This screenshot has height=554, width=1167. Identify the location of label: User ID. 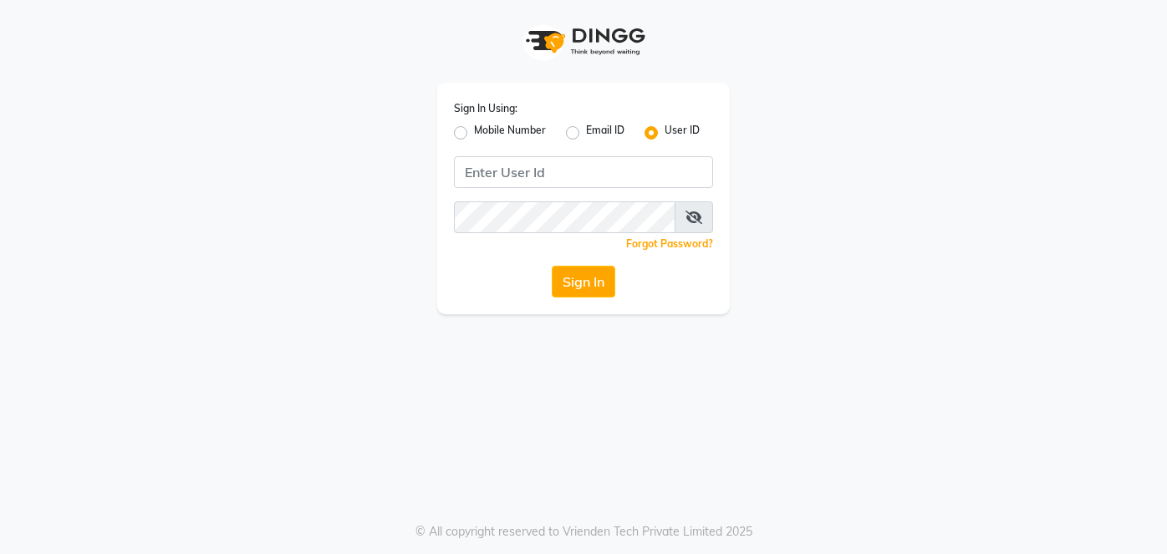
(682, 133).